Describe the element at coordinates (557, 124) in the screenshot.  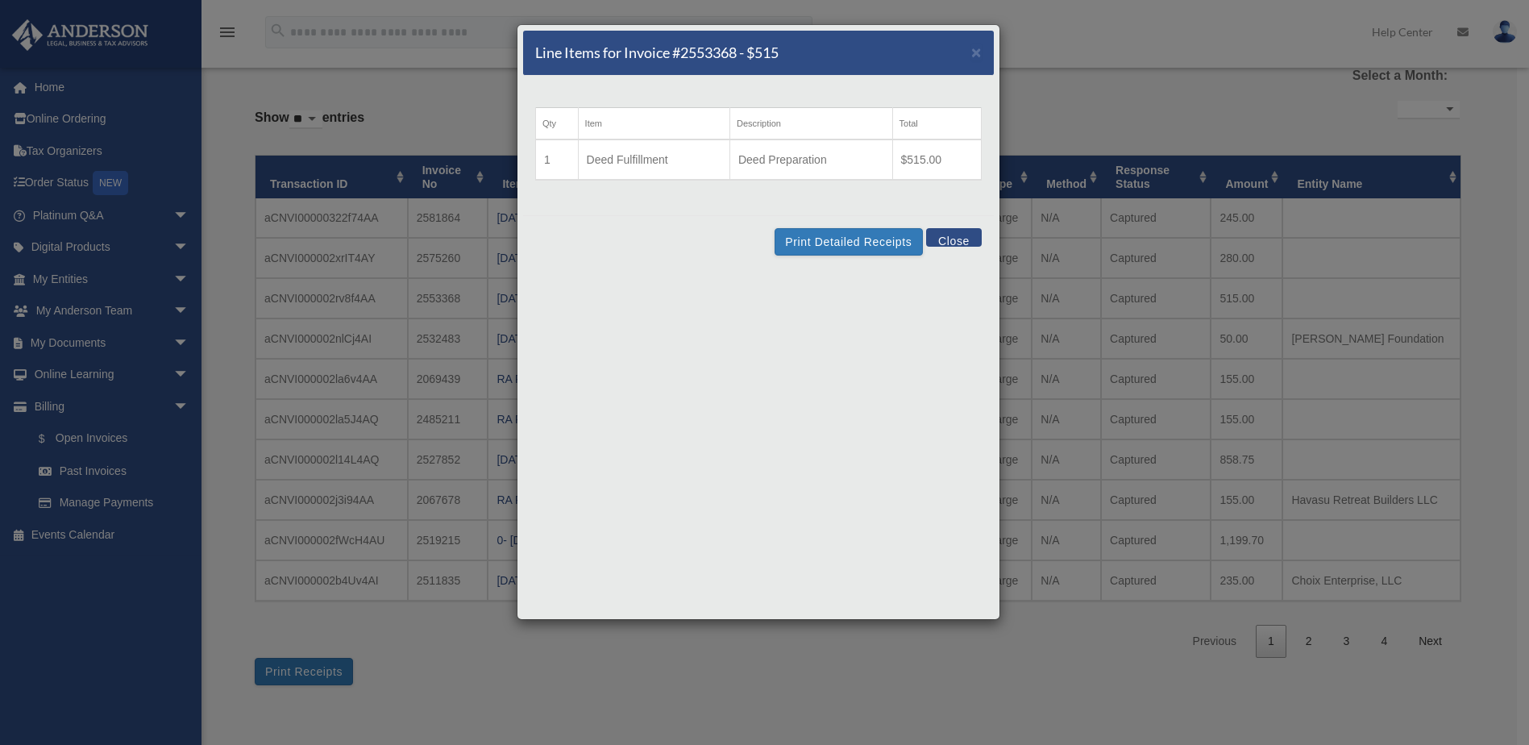
I see `th: Qty` at that location.